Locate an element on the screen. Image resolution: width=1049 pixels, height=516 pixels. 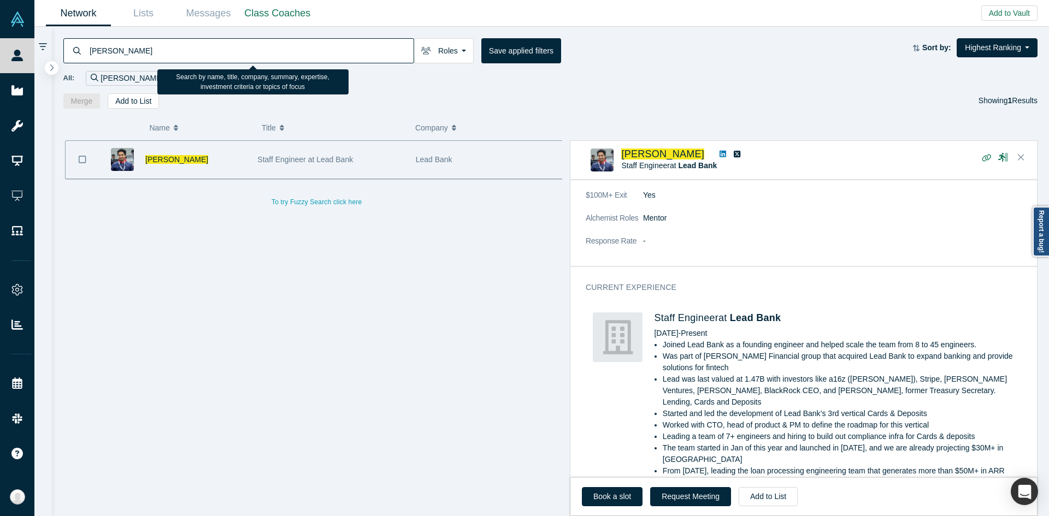
strong: Sort by: is located at coordinates (936, 48).